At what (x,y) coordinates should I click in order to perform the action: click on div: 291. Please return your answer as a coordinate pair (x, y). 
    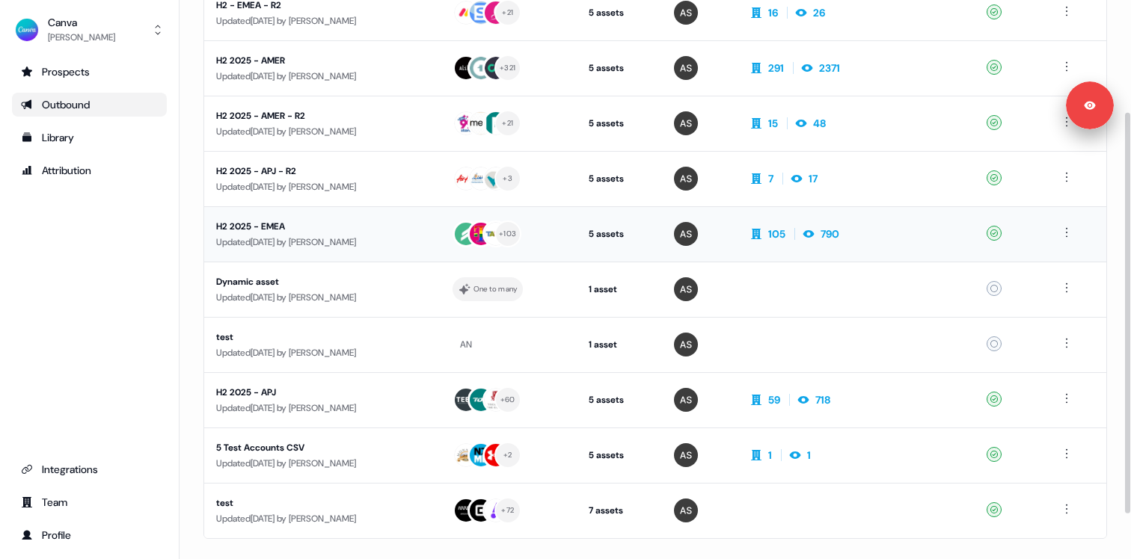
    Looking at the image, I should click on (776, 68).